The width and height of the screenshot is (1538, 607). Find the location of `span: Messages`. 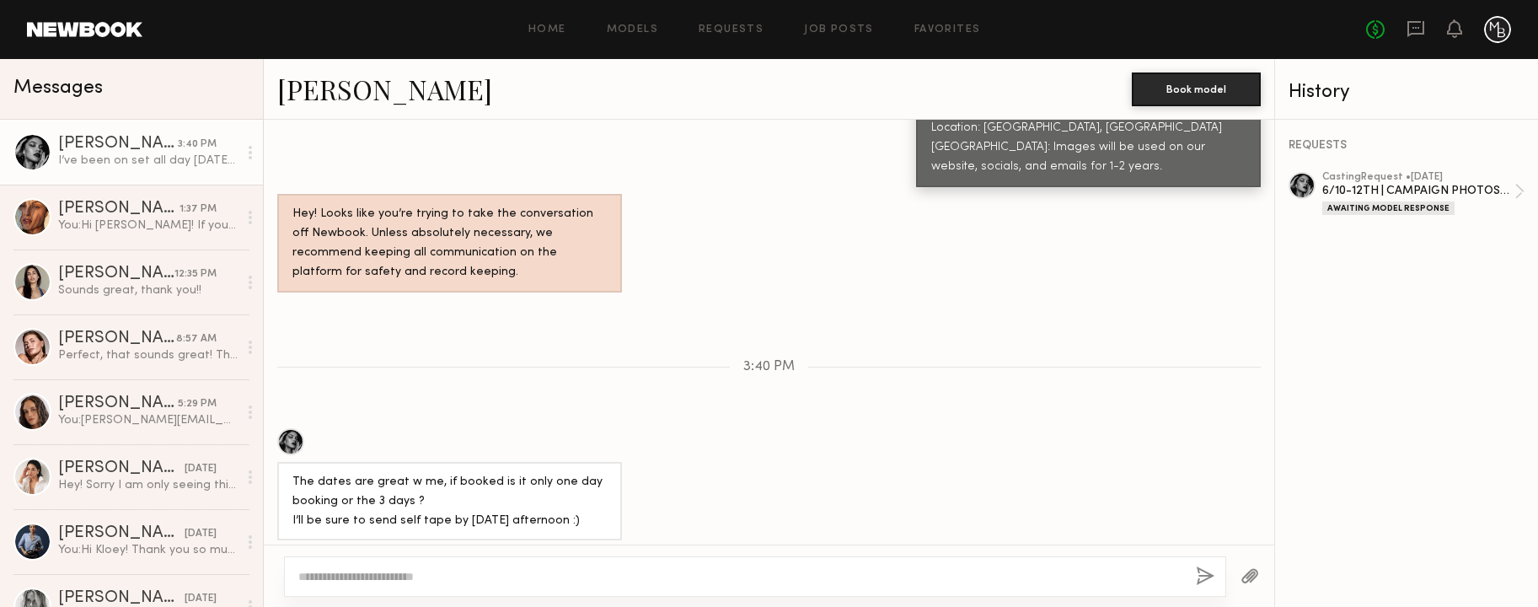

span: Messages is located at coordinates (58, 88).